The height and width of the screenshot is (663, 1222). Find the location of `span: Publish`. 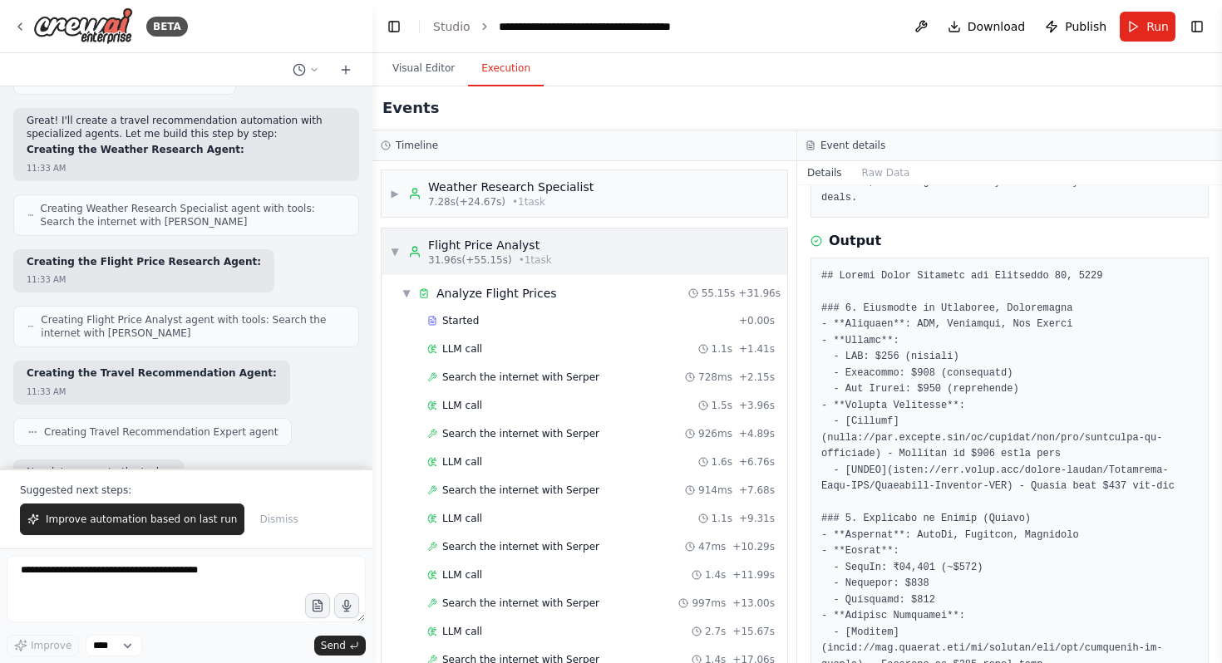

span: Publish is located at coordinates (1086, 27).